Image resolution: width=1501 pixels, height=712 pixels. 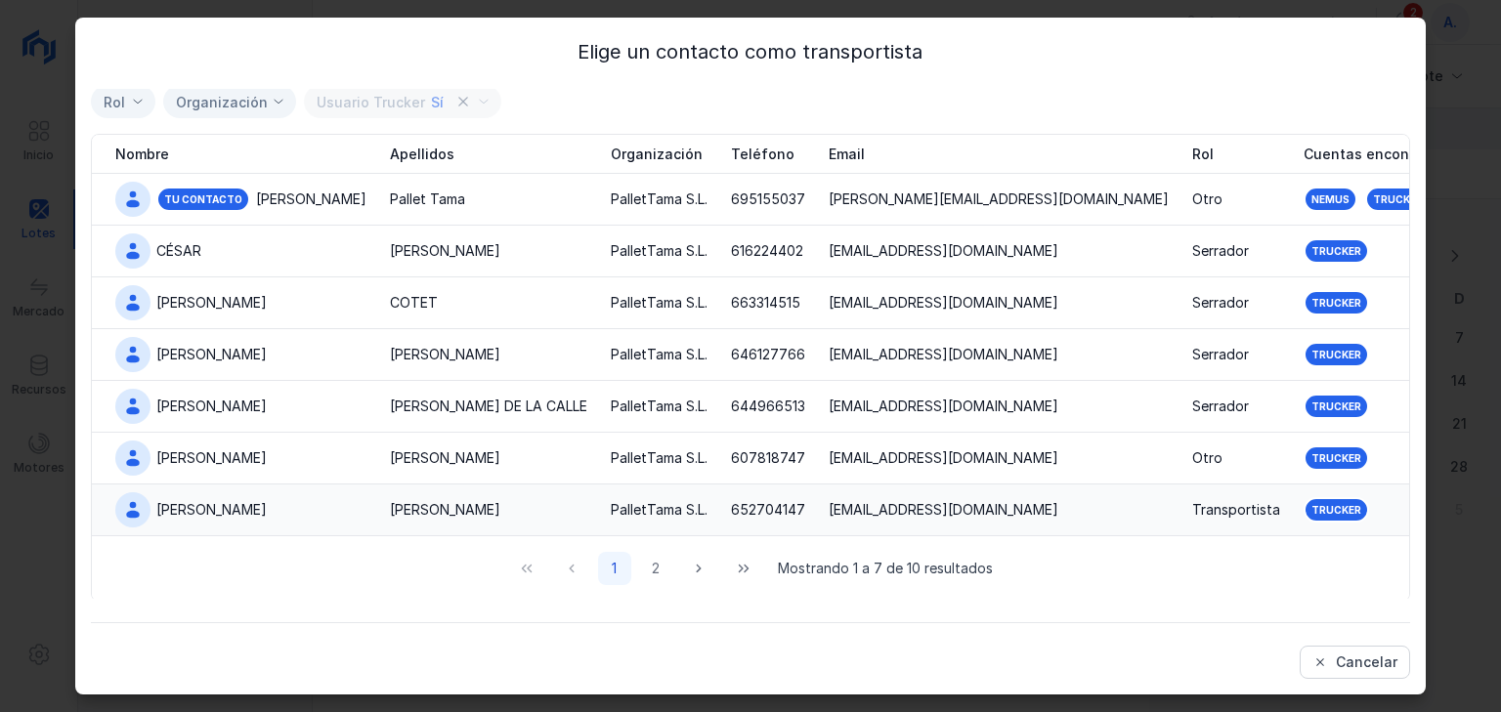 What do you see at coordinates (1330, 199) in the screenshot?
I see `div: Nemus` at bounding box center [1330, 199].